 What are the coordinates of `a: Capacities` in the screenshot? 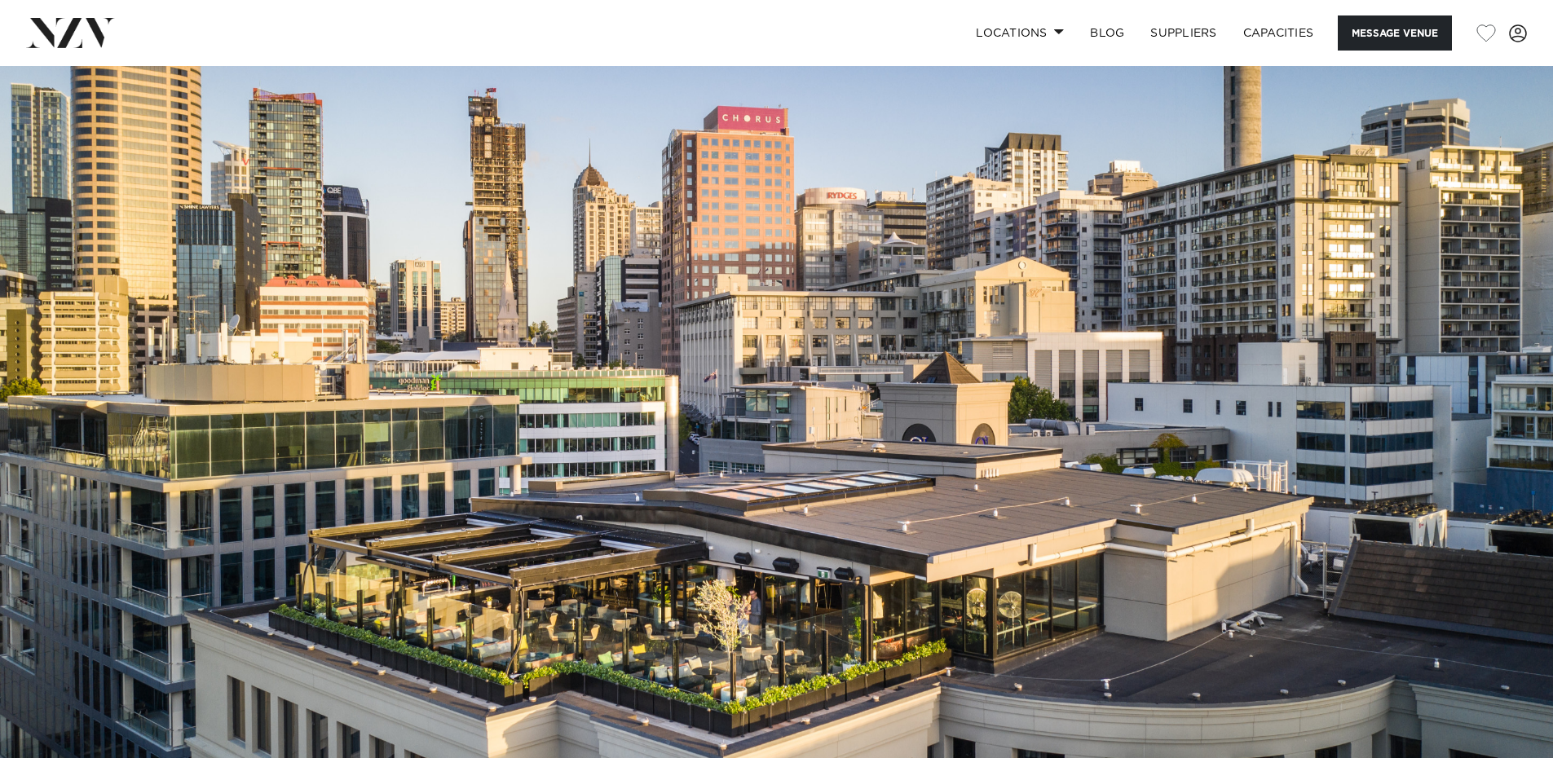 It's located at (1279, 33).